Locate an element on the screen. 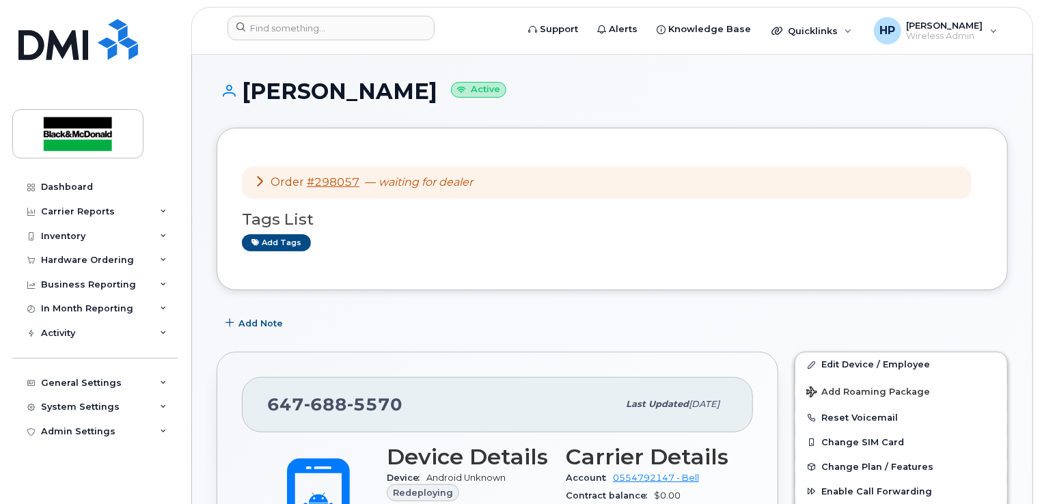 This screenshot has width=1040, height=504. h3: Tags List is located at coordinates (612, 219).